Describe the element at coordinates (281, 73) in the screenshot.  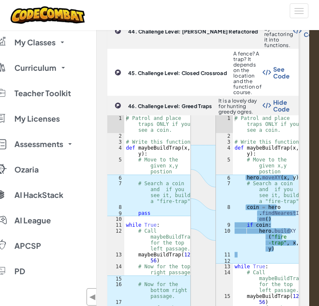
I see `span: See Code` at that location.